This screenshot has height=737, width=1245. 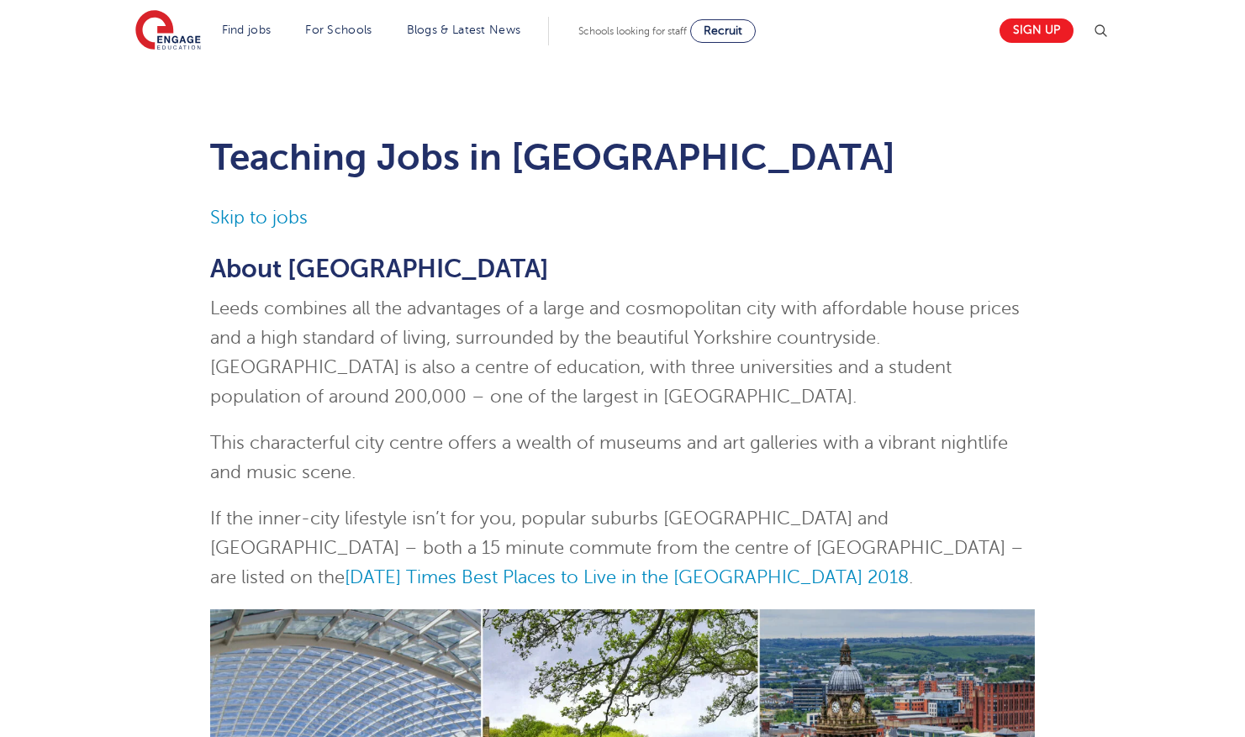 What do you see at coordinates (609, 457) in the screenshot?
I see `span: This characterful city centre offers a wealth of museums and art galleries with a vibrant nightli...` at bounding box center [609, 457].